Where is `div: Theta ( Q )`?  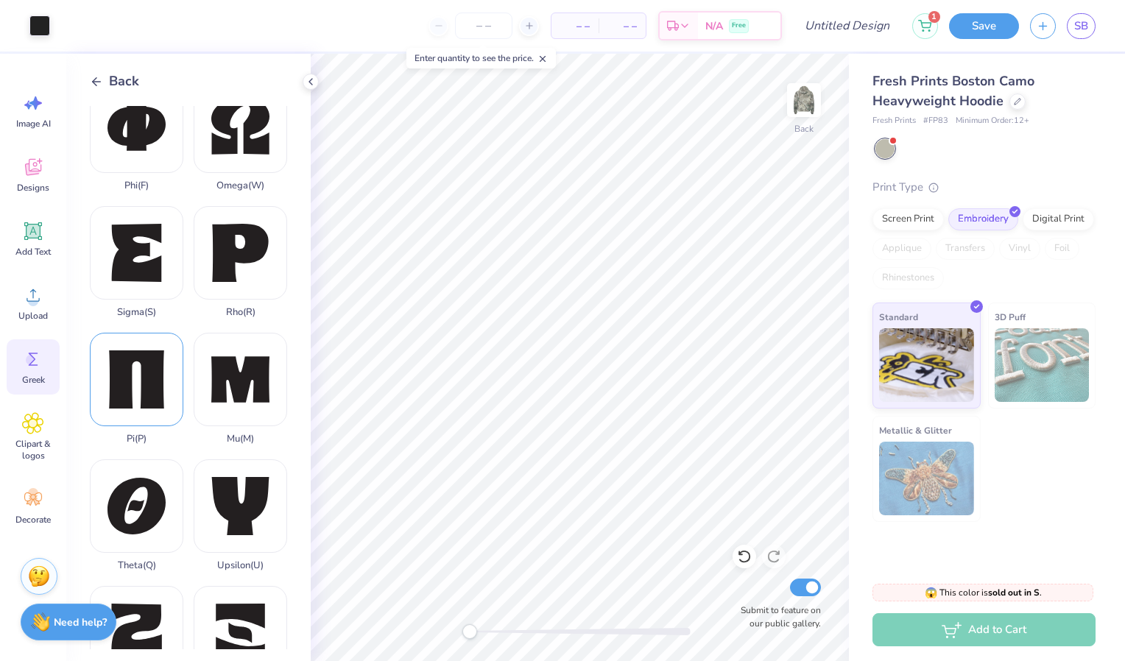
div: Theta ( Q ) is located at coordinates (137, 565).